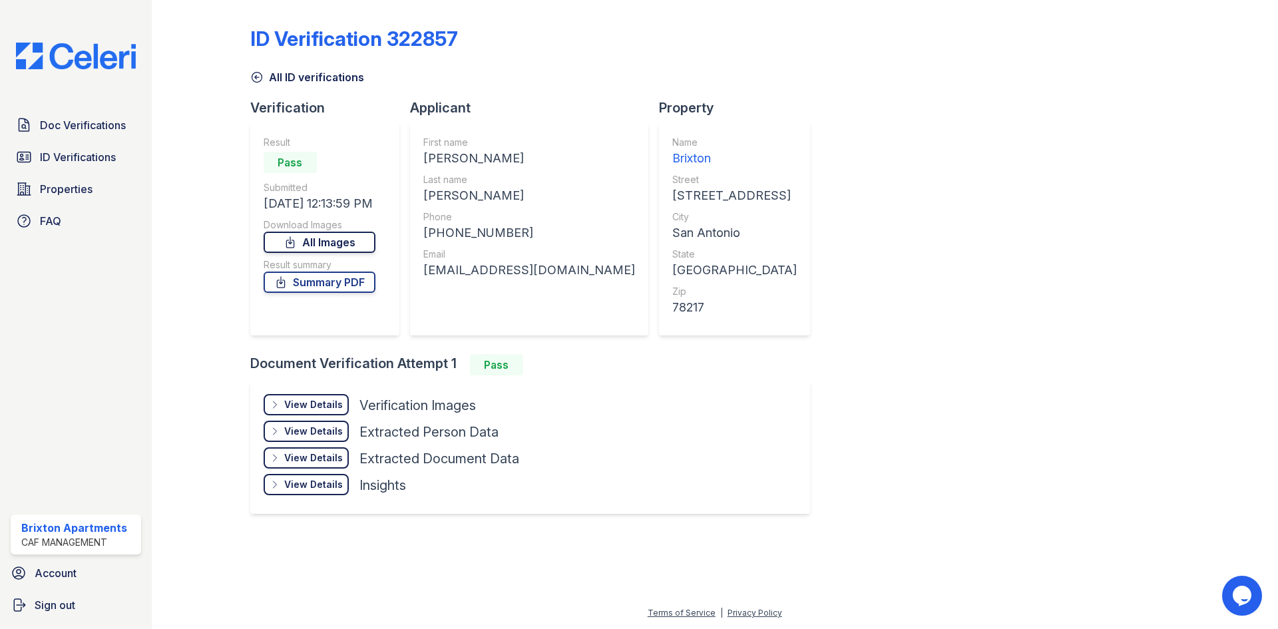 The height and width of the screenshot is (629, 1278). Describe the element at coordinates (76, 189) in the screenshot. I see `a: Properties` at that location.